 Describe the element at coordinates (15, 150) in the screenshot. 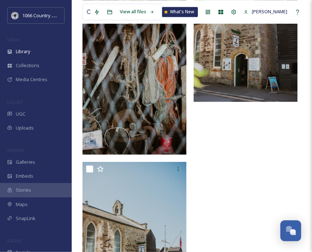

I see `span: WIDGETS` at that location.